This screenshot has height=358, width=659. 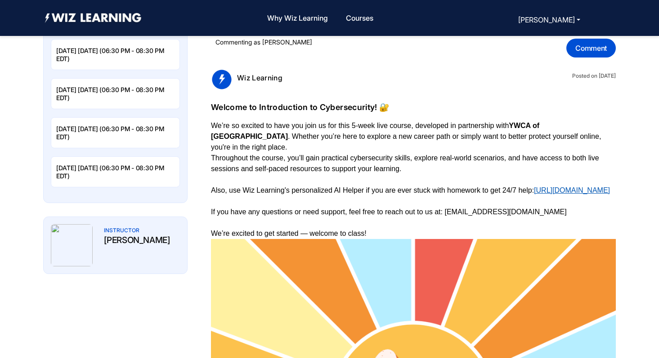 I want to click on h1: Welcome to Introduction to Cybersecurity! 🔐, so click(x=413, y=107).